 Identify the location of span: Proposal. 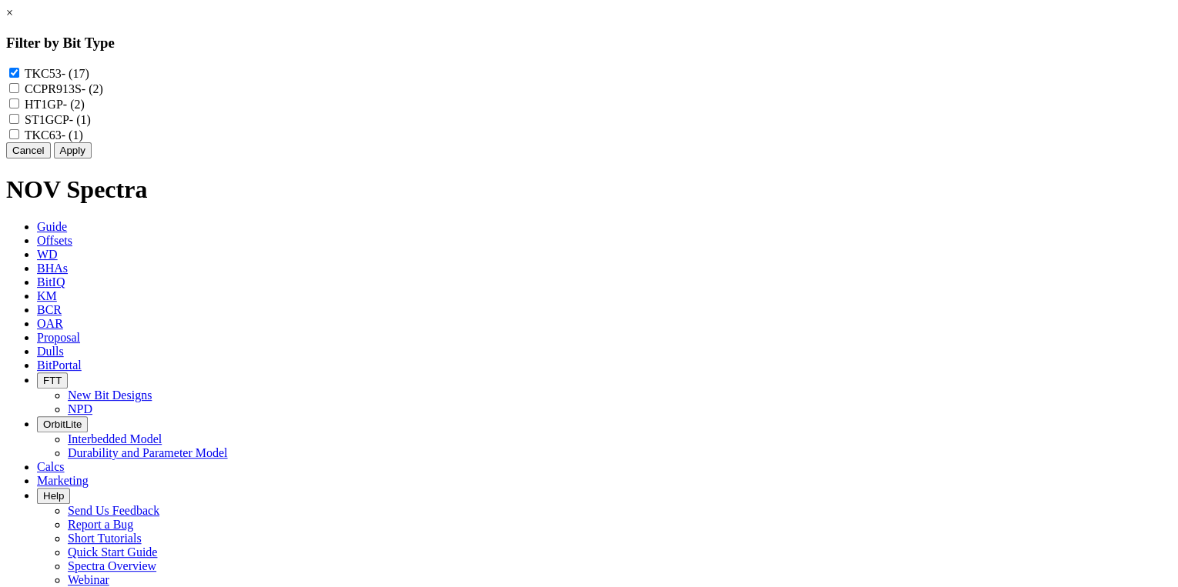
(58, 337).